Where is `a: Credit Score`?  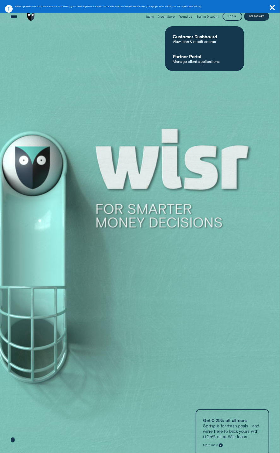
a: Credit Score is located at coordinates (166, 16).